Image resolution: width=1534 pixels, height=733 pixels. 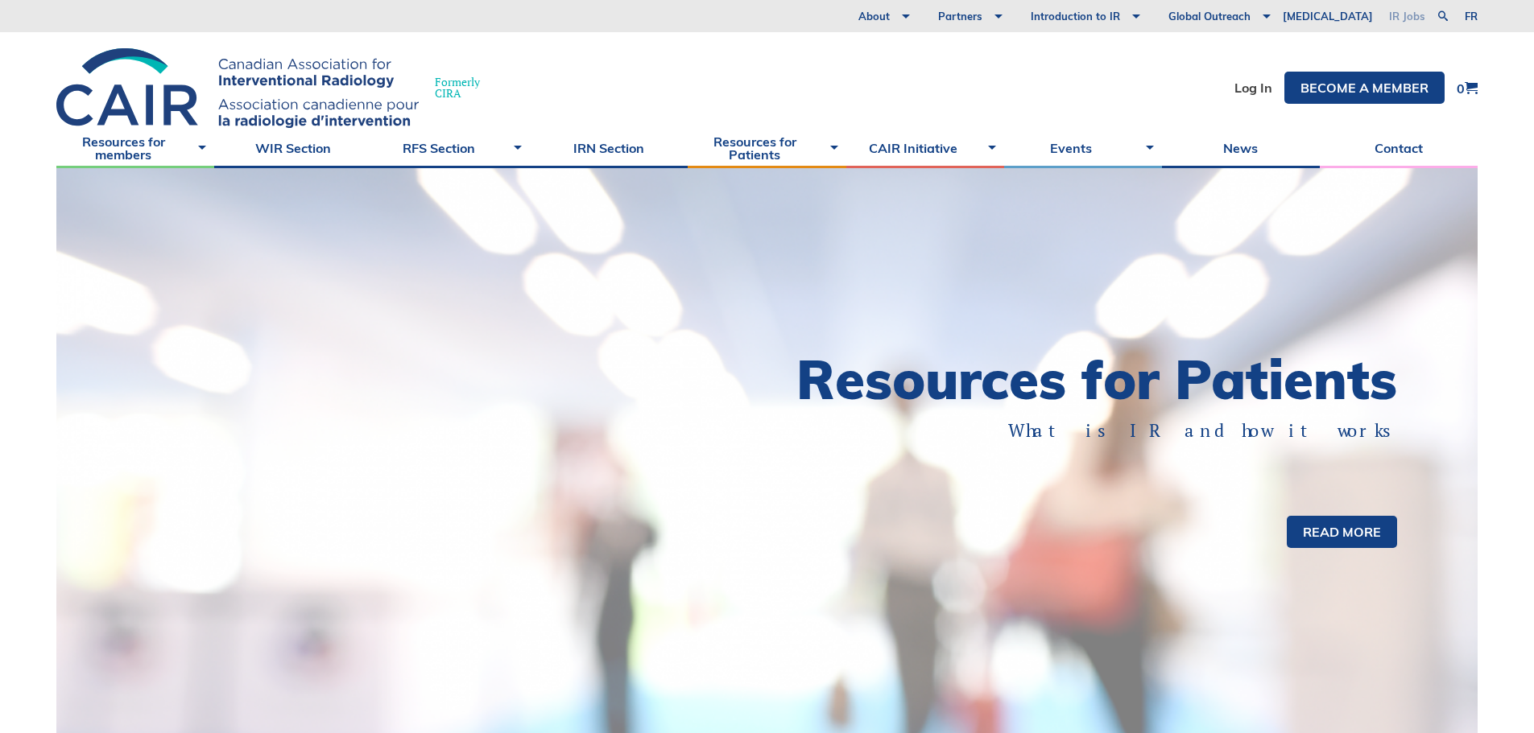 I want to click on a: Resources for members, so click(x=135, y=148).